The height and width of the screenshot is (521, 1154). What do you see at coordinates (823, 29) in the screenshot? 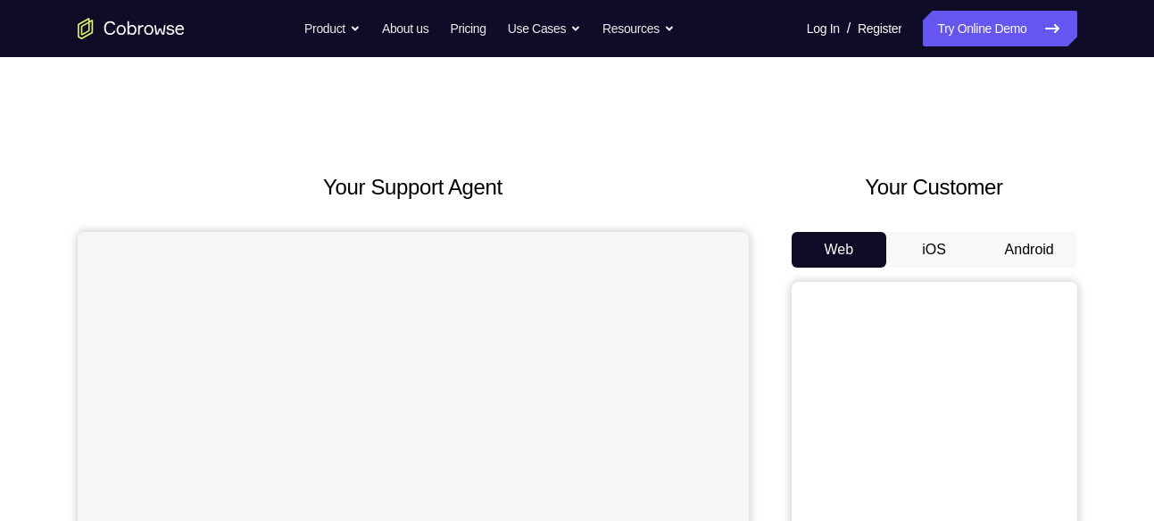
I see `a: Log In` at bounding box center [823, 29].